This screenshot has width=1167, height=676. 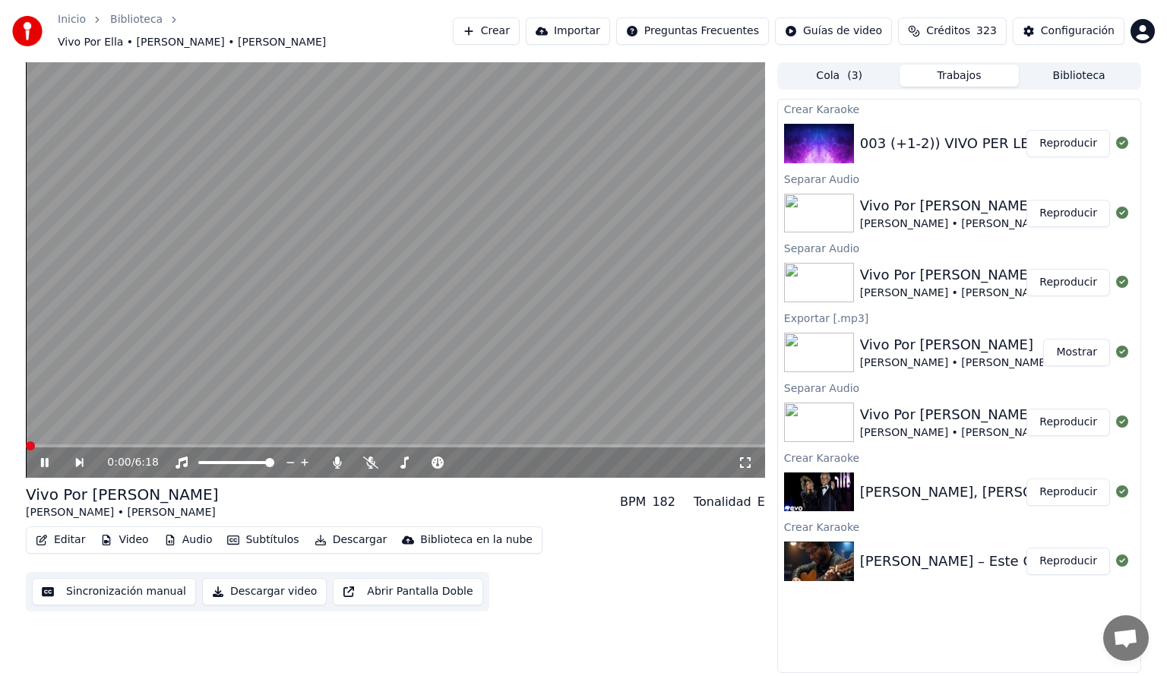 What do you see at coordinates (840, 75) in the screenshot?
I see `button: Cola` at bounding box center [840, 75].